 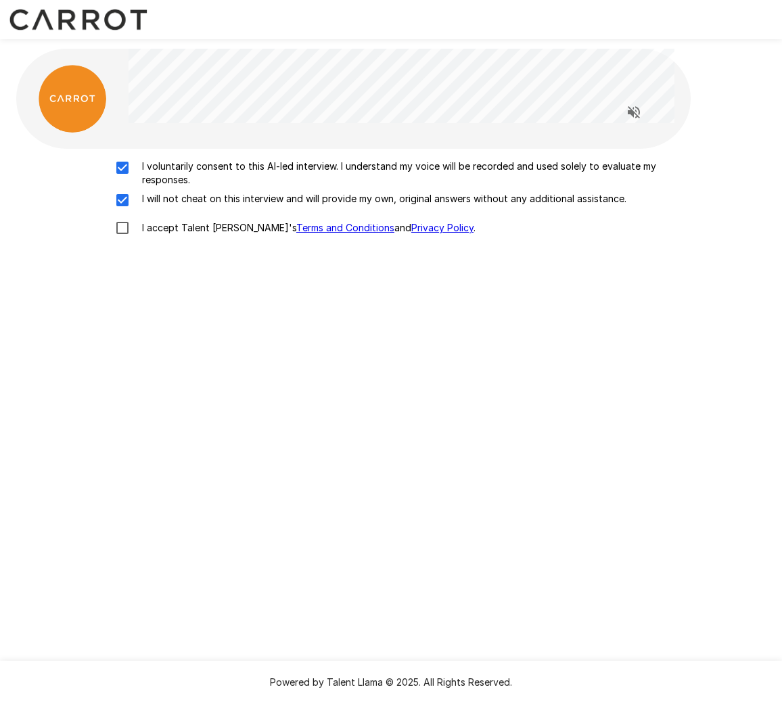 What do you see at coordinates (391, 683) in the screenshot?
I see `p: Powered by Talent Llama © 2025. All Rights Reserved.` at bounding box center [391, 683].